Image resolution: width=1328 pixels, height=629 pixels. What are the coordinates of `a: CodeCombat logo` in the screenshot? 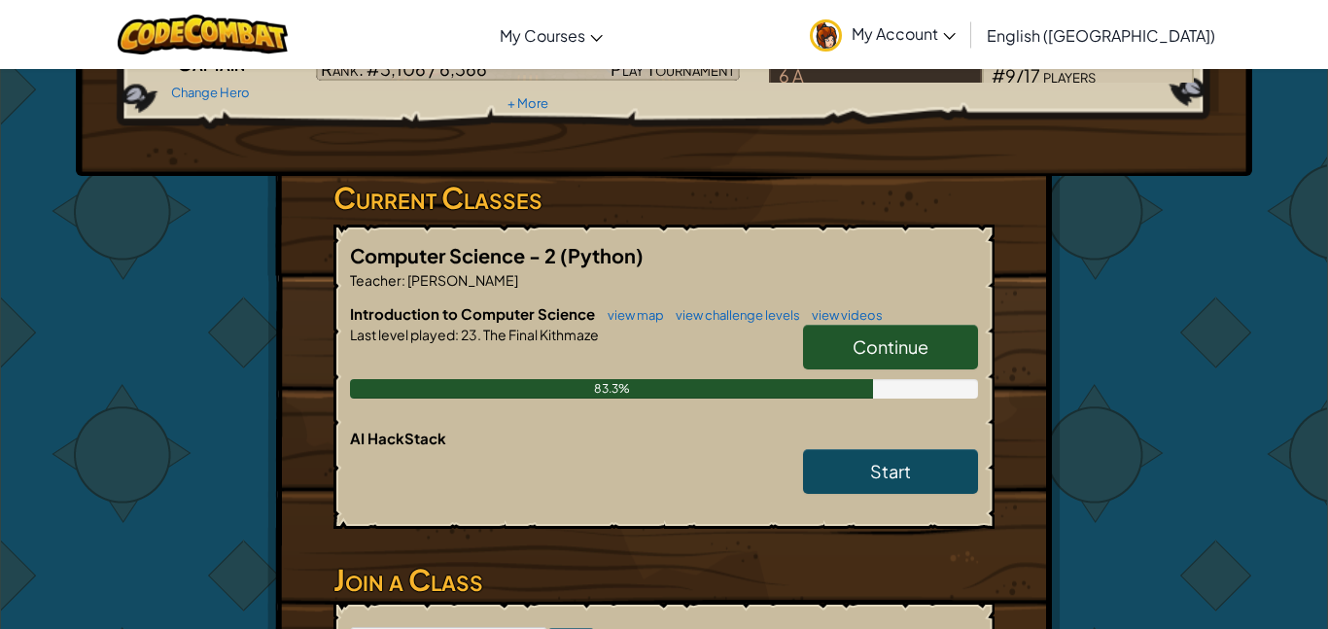 It's located at (202, 34).